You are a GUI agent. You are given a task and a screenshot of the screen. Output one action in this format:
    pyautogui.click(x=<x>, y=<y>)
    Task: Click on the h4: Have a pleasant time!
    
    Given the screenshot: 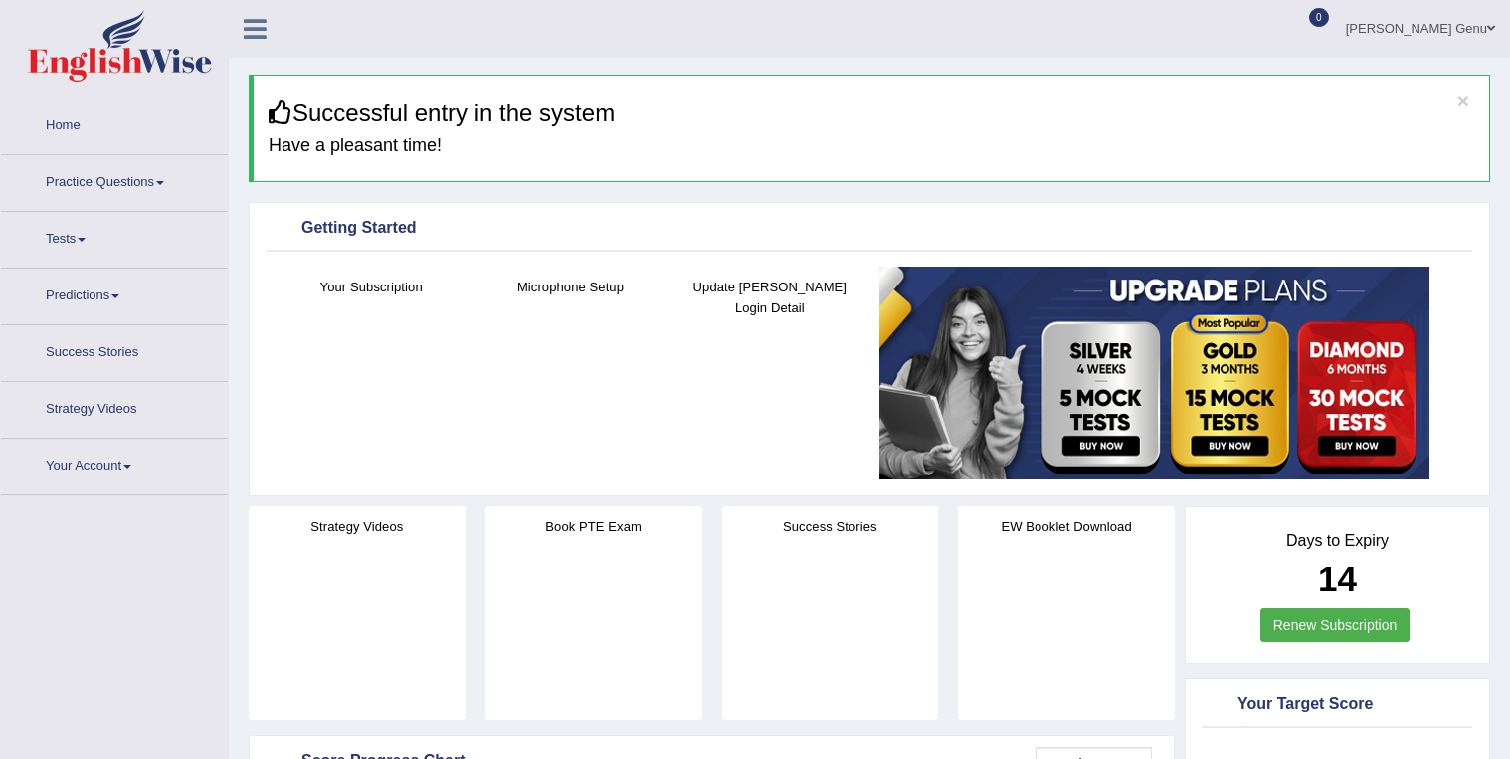 What is the action you would take?
    pyautogui.click(x=871, y=146)
    